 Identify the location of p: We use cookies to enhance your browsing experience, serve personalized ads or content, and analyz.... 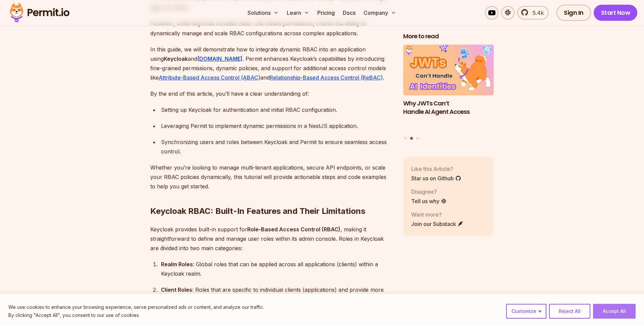
(136, 307).